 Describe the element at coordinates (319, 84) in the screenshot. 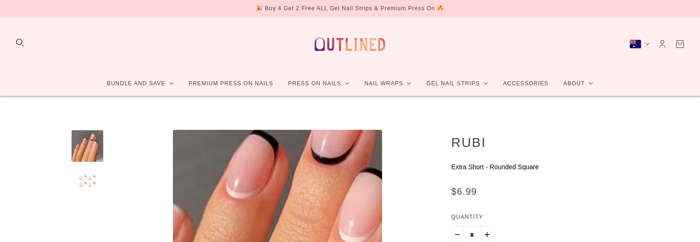

I see `a: Press On Nails` at that location.